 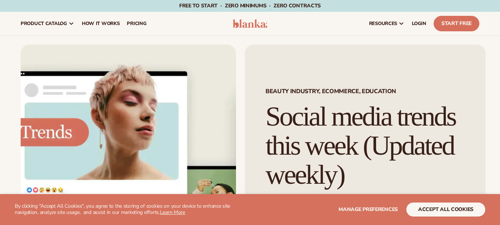 I want to click on p: By clicking "Accept All Cookies", you agree to the storing of cookies on your device to enhance s..., so click(x=131, y=210).